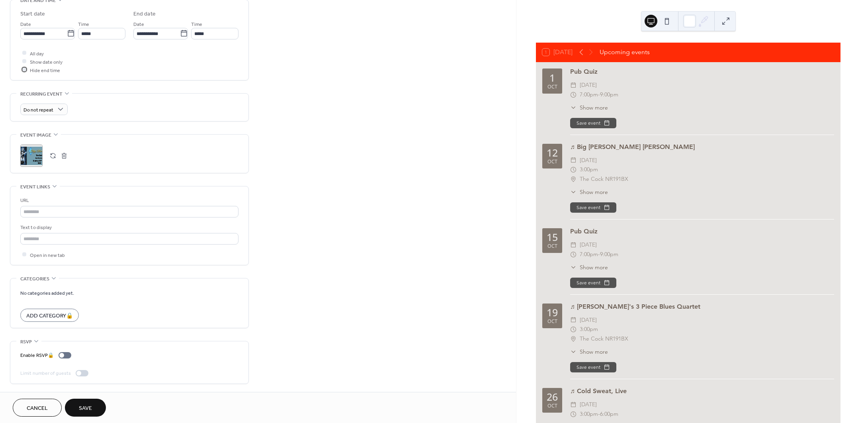  I want to click on span: Event links, so click(35, 187).